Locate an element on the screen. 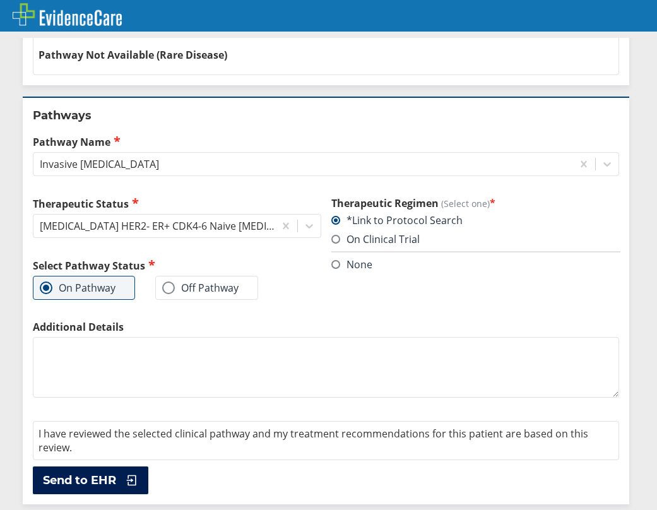 The height and width of the screenshot is (510, 657). span: (Select one) is located at coordinates (465, 203).